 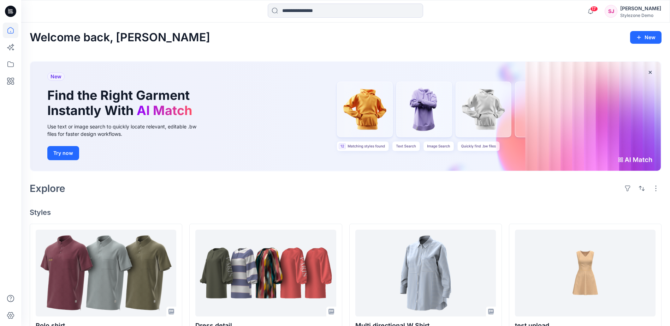 I want to click on h2: Explore, so click(x=47, y=189).